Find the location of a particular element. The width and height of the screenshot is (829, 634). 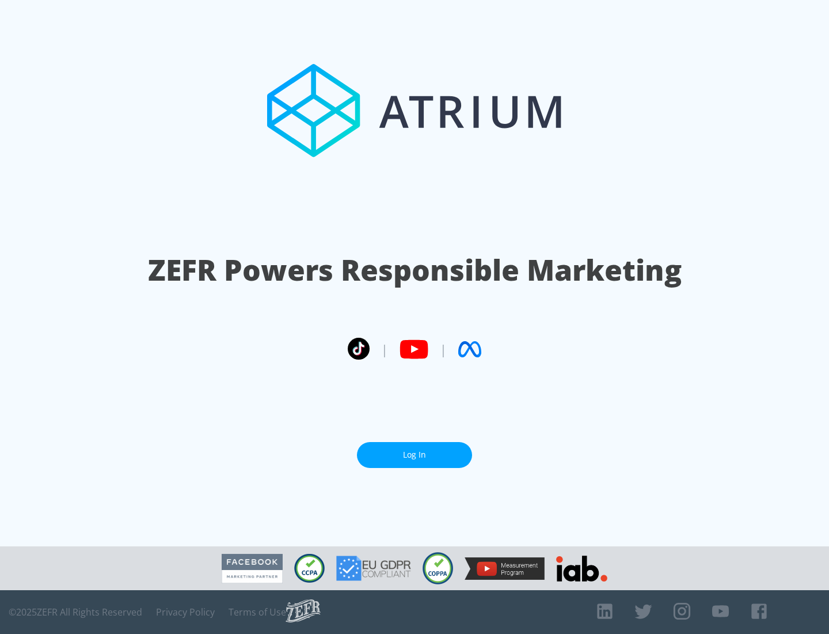

a: Privacy Policy is located at coordinates (185, 612).